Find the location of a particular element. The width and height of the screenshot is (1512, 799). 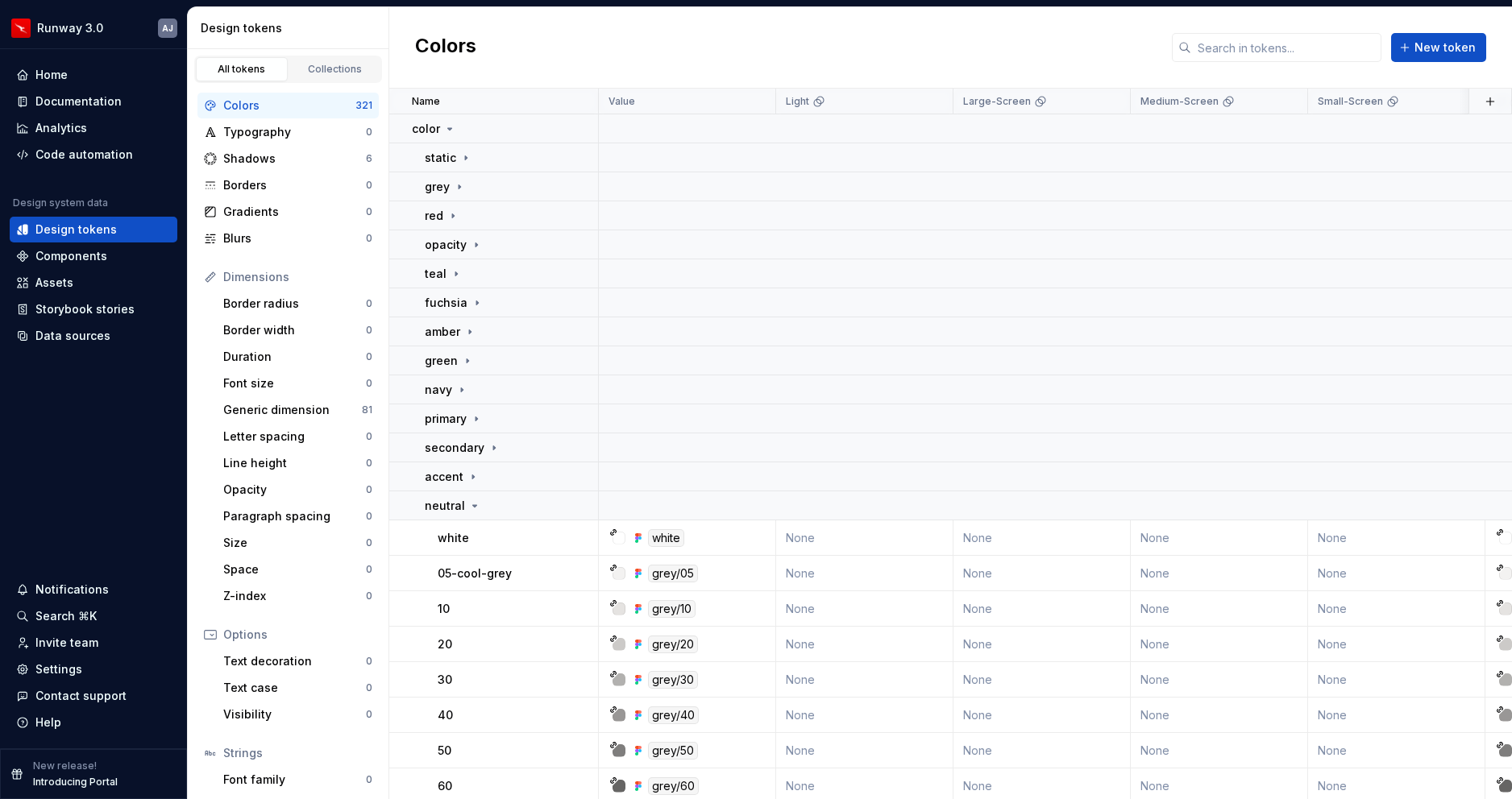

a: Space0 is located at coordinates (297, 570).